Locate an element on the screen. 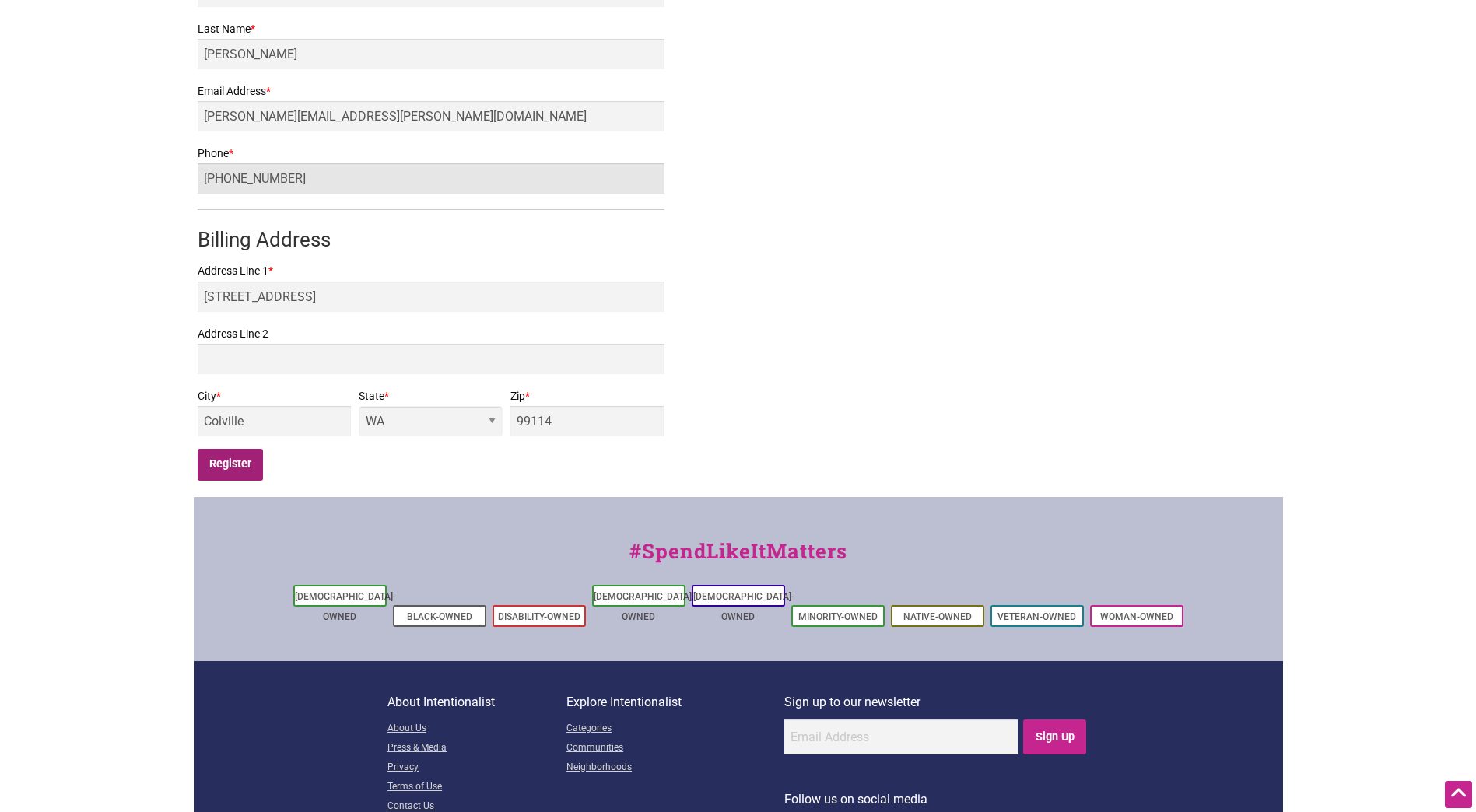 This screenshot has width=1476, height=812. a: Woman-Owned is located at coordinates (1137, 617).